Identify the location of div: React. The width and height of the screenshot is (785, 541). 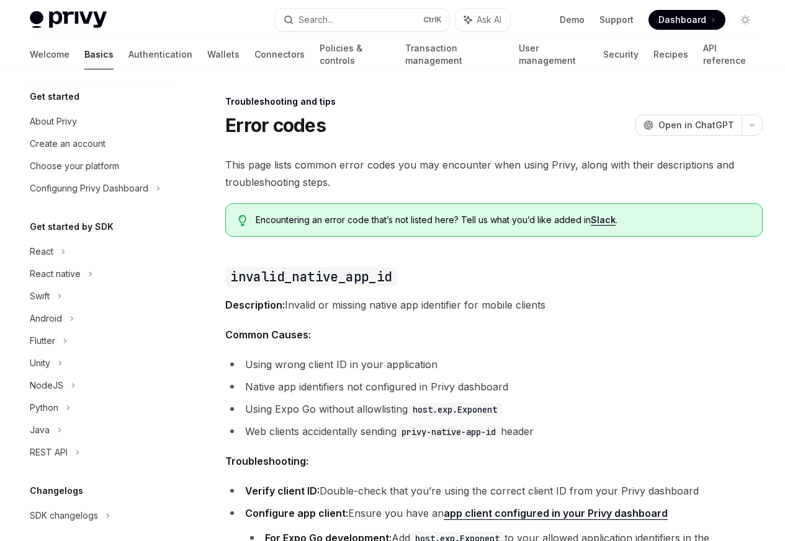
(42, 252).